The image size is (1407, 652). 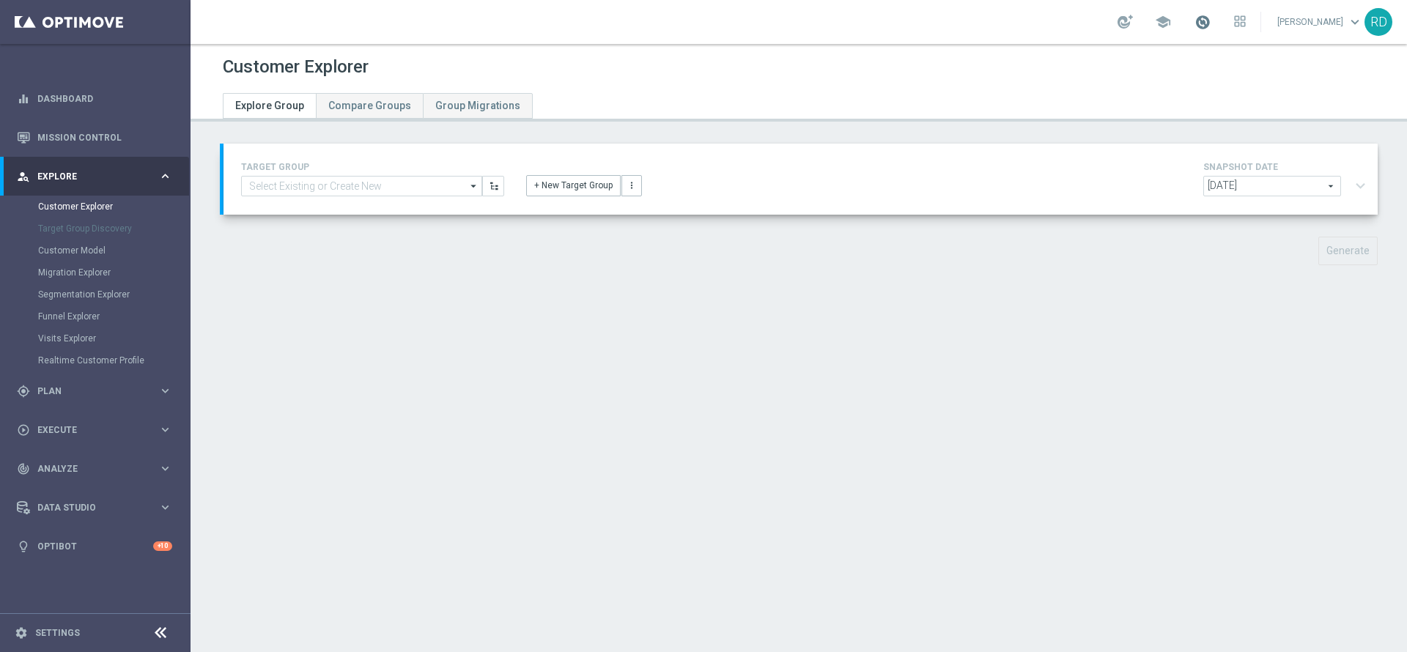 I want to click on i: play_circle_outline, so click(x=23, y=430).